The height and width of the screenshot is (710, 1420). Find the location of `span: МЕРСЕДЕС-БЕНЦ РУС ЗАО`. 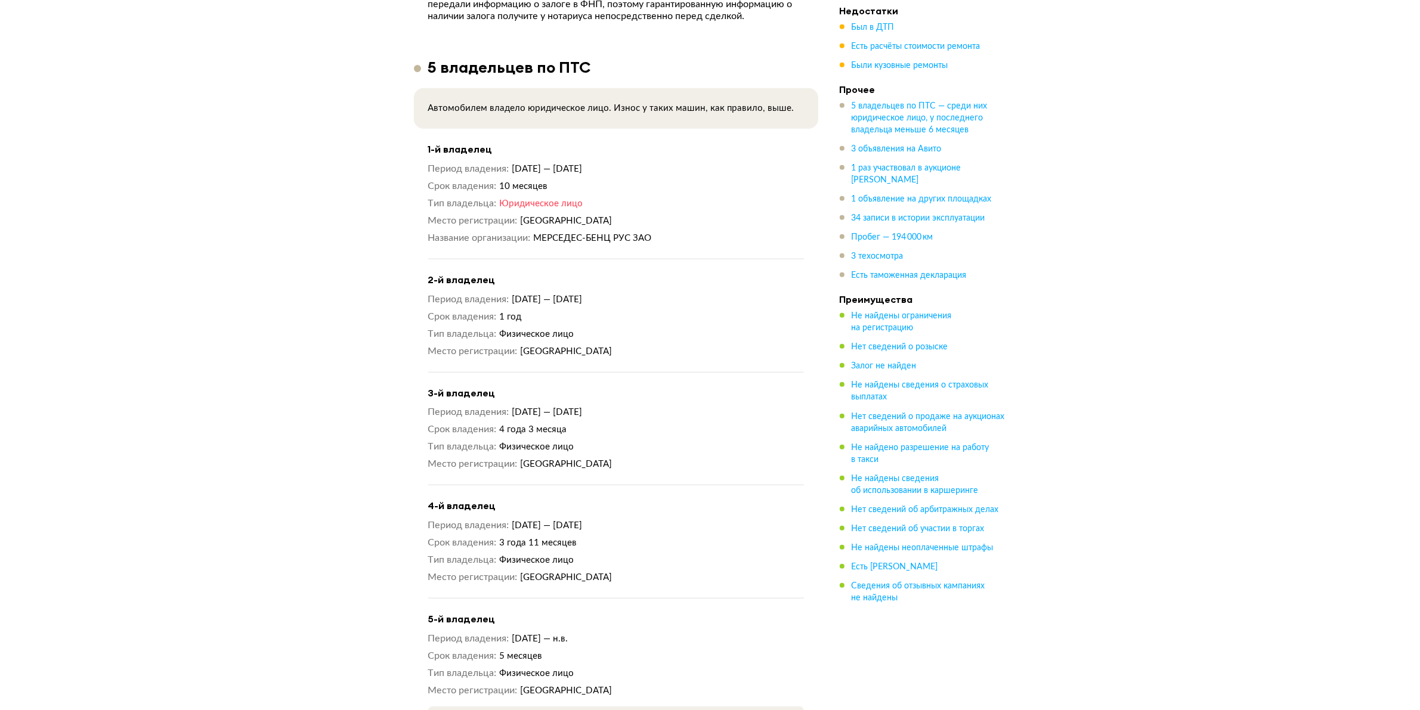

span: МЕРСЕДЕС-БЕНЦ РУС ЗАО is located at coordinates (592, 238).